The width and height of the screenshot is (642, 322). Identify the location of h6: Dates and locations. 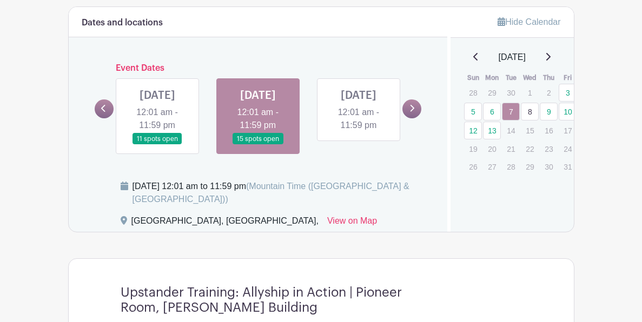
(122, 23).